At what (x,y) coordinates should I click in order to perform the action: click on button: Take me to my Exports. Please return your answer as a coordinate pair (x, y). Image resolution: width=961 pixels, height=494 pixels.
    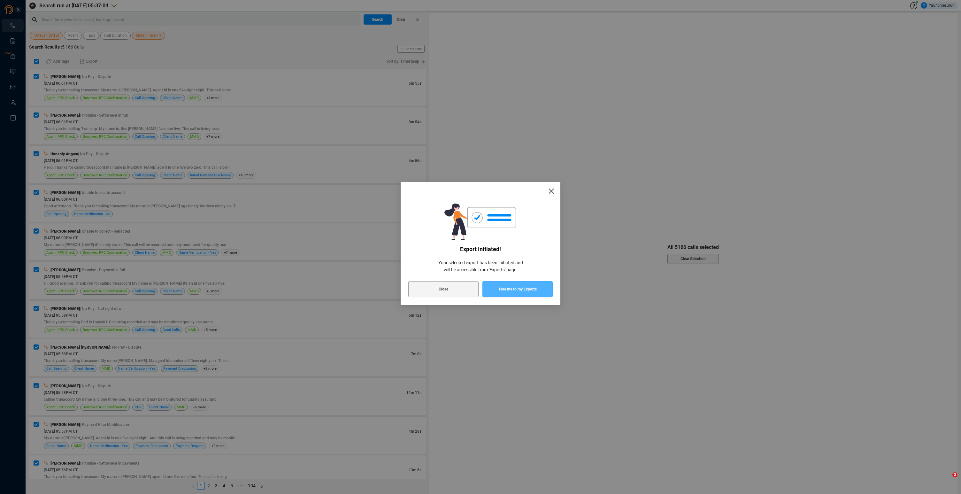
    Looking at the image, I should click on (518, 289).